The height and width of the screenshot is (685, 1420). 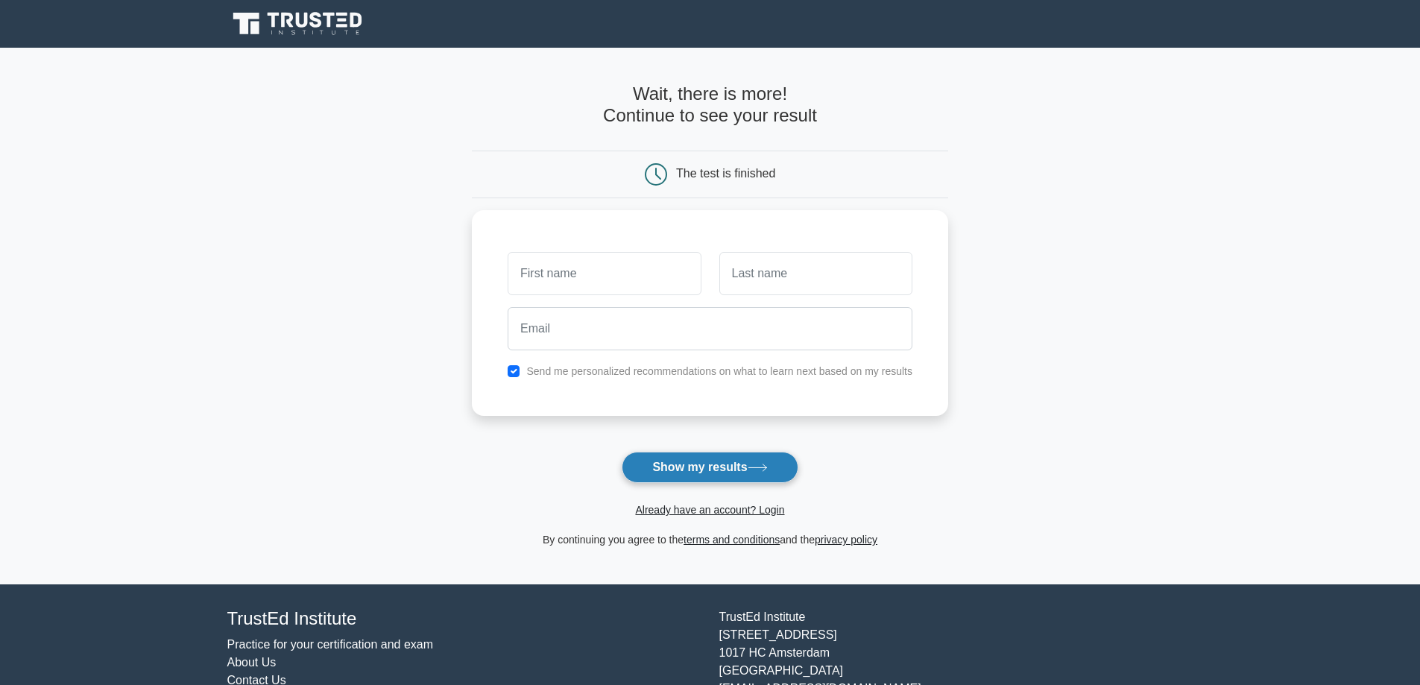 I want to click on h4: TrustEd Institute, so click(x=464, y=619).